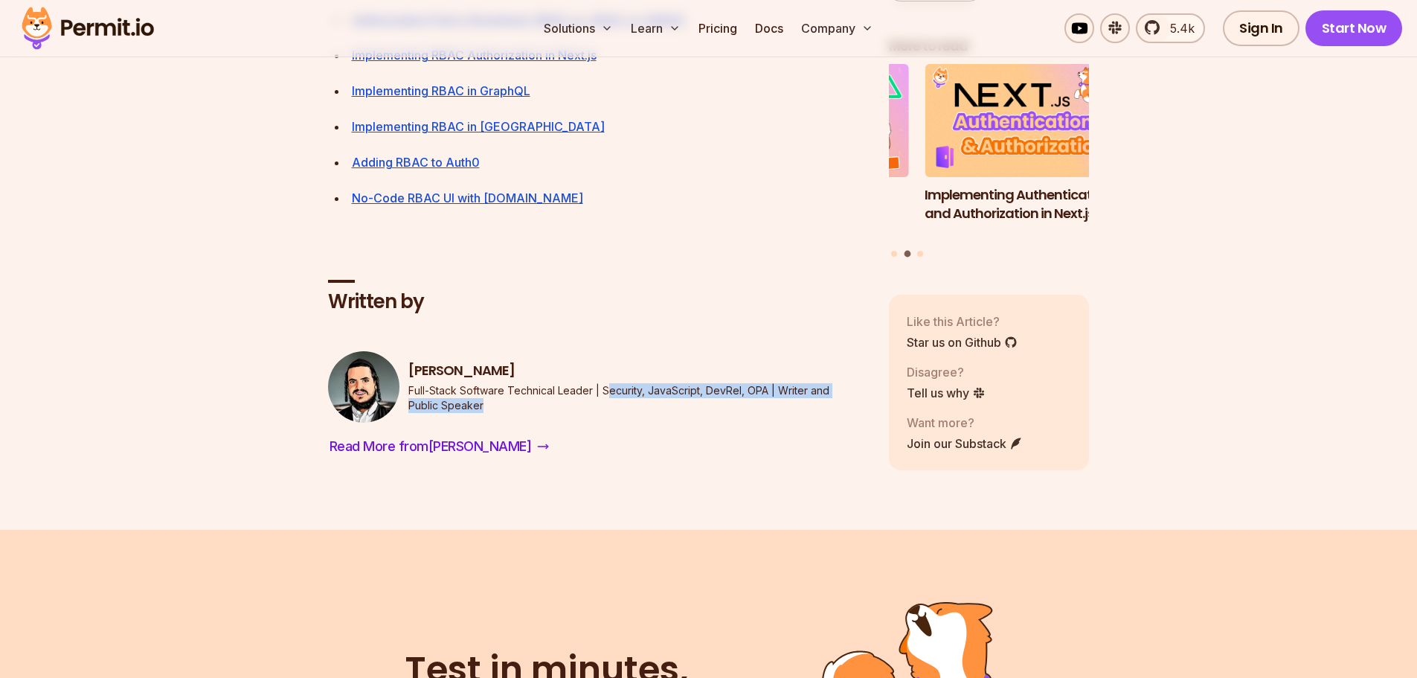 The width and height of the screenshot is (1417, 678). Describe the element at coordinates (441, 91) in the screenshot. I see `a: Implementing RBAC in GraphQL` at that location.